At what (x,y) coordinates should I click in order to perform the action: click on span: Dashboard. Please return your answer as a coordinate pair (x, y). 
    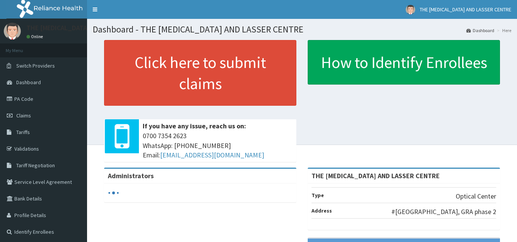
    Looking at the image, I should click on (28, 82).